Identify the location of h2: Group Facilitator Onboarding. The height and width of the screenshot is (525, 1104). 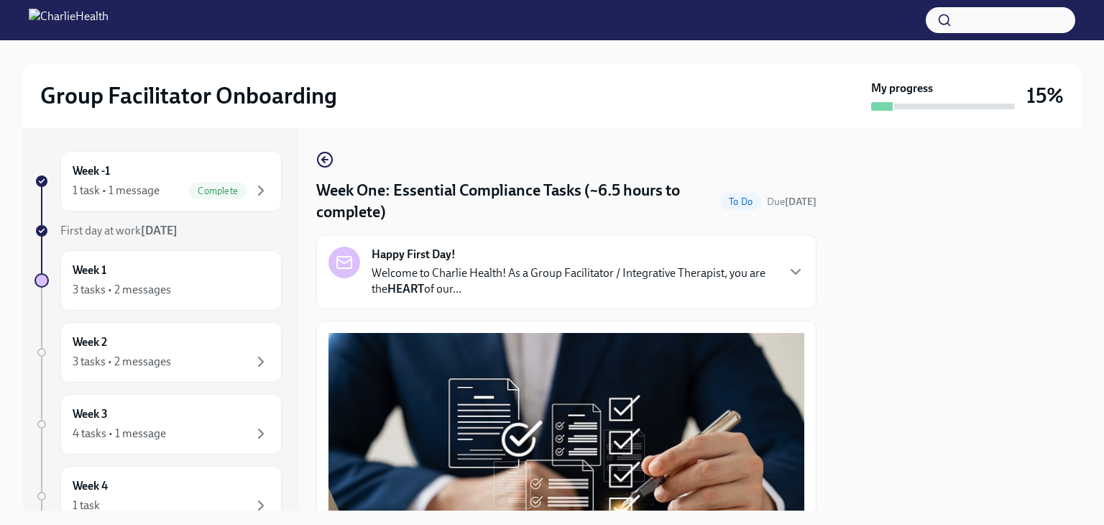
(188, 96).